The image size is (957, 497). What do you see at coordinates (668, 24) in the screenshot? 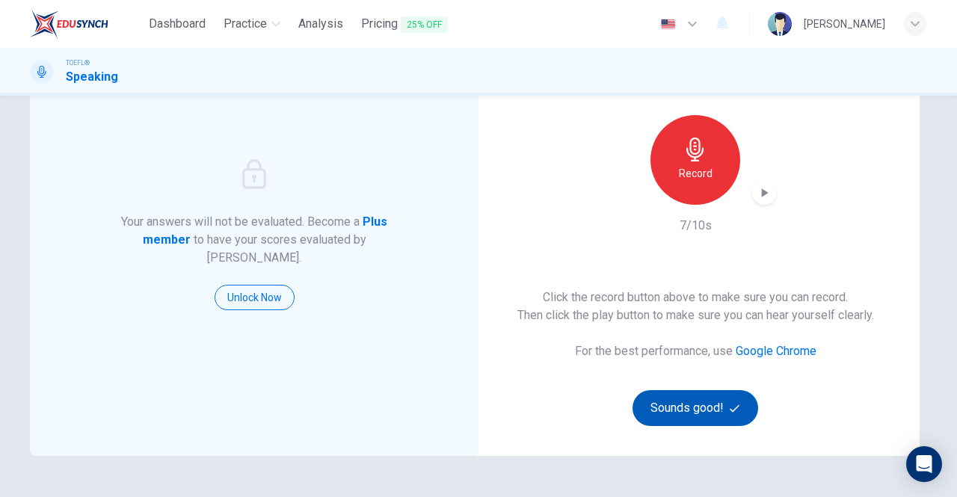
I see `img: en` at bounding box center [668, 24].